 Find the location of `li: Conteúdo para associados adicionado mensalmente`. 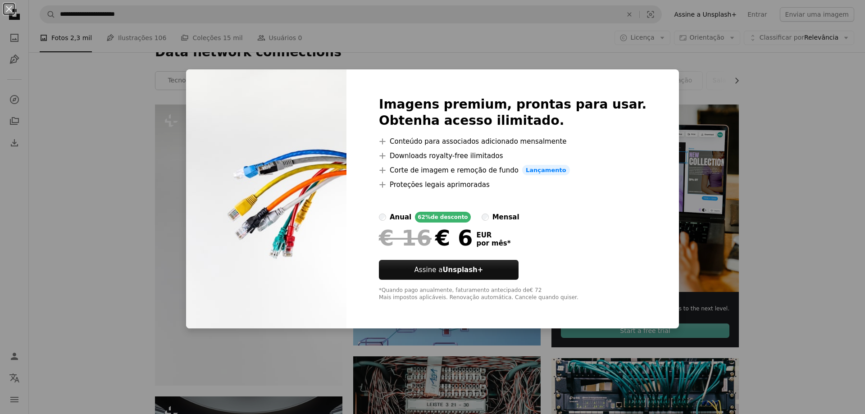

li: Conteúdo para associados adicionado mensalmente is located at coordinates (512, 141).